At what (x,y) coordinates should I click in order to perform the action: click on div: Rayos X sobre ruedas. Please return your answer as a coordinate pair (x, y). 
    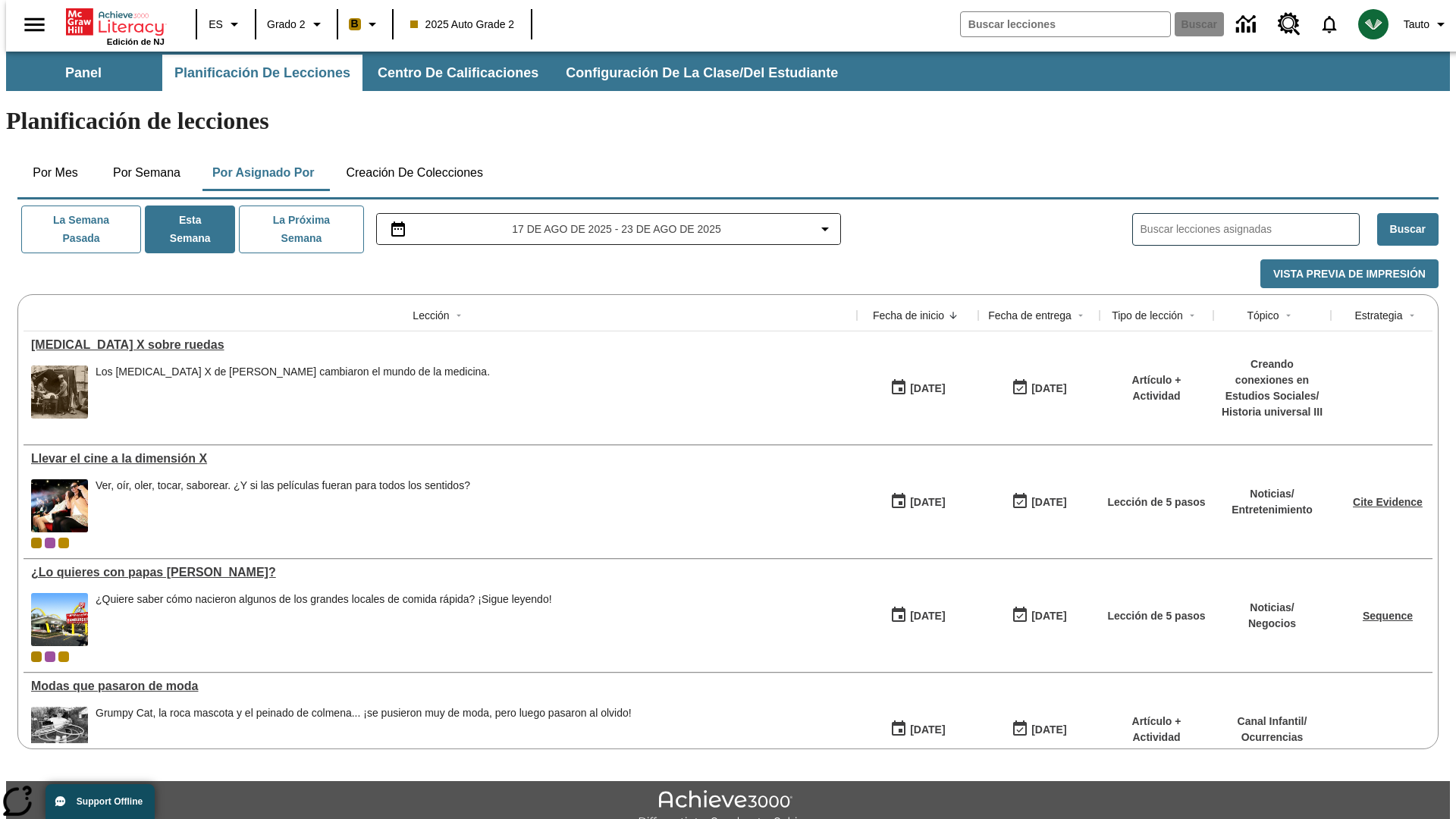
    Looking at the image, I should click on (439, 345).